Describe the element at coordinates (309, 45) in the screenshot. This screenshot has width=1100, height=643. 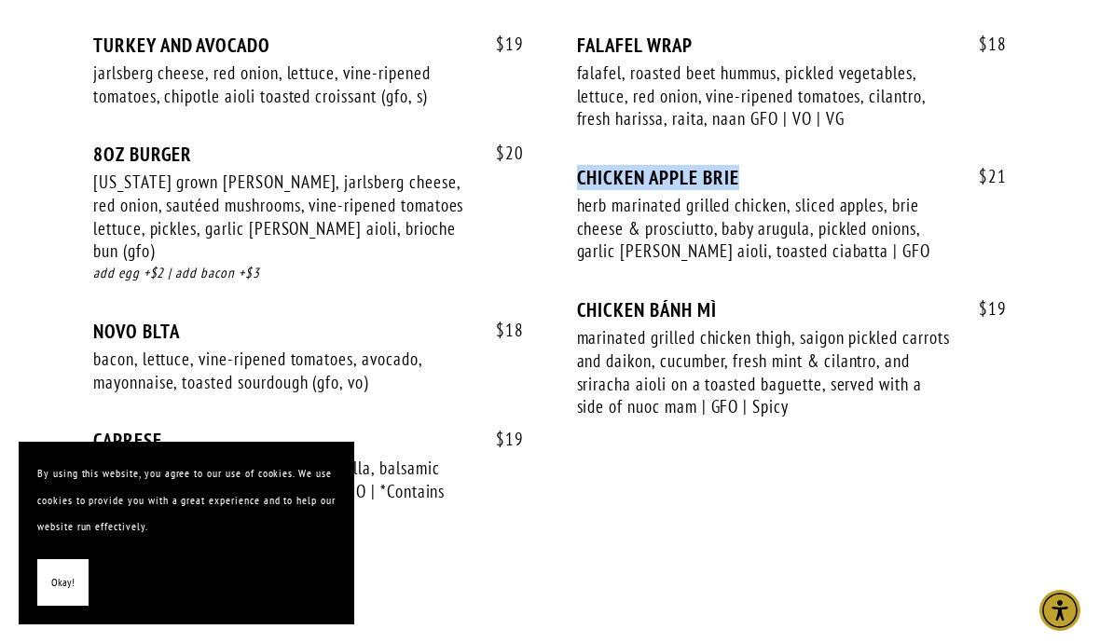
I see `div: TURKEY AND AVOCADO` at that location.